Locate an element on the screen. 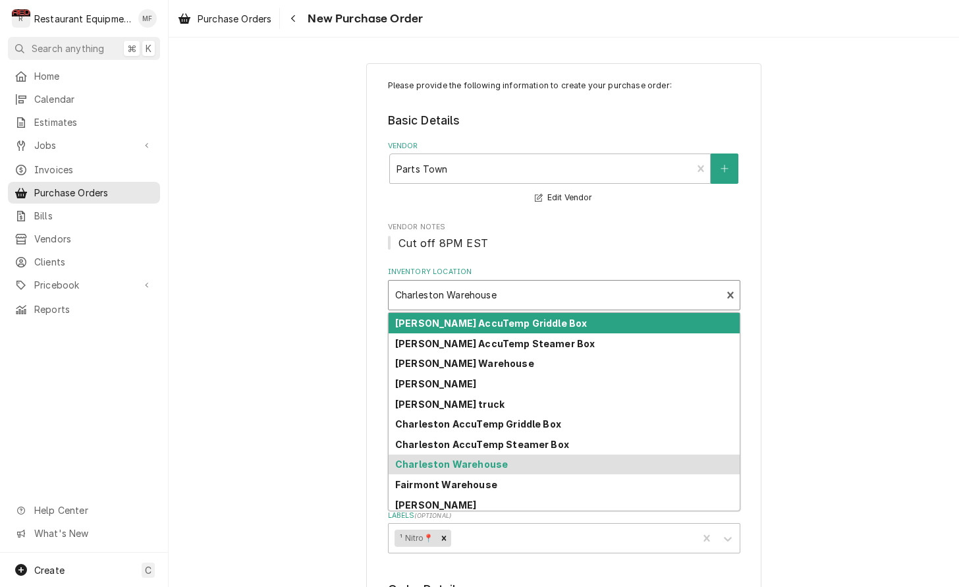 This screenshot has height=587, width=959. span: Pricebook is located at coordinates (84, 285).